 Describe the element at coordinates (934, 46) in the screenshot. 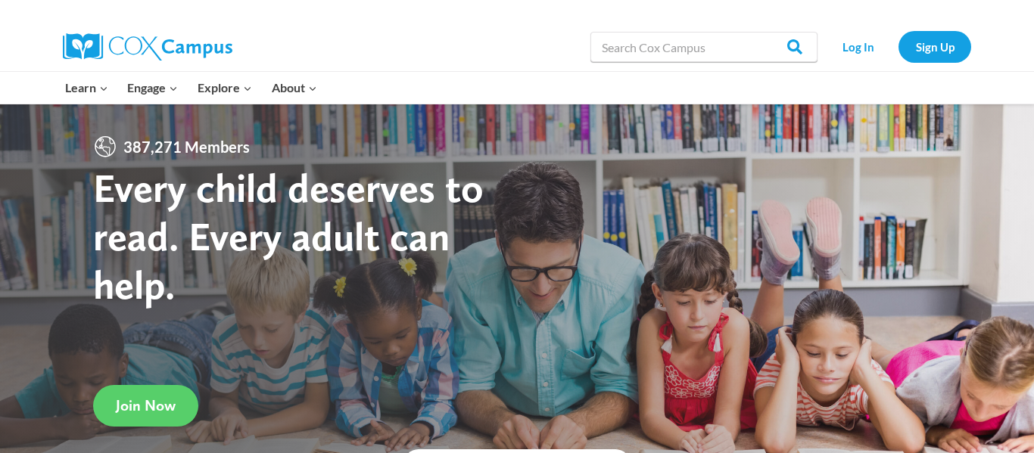

I see `a: Sign Up` at that location.